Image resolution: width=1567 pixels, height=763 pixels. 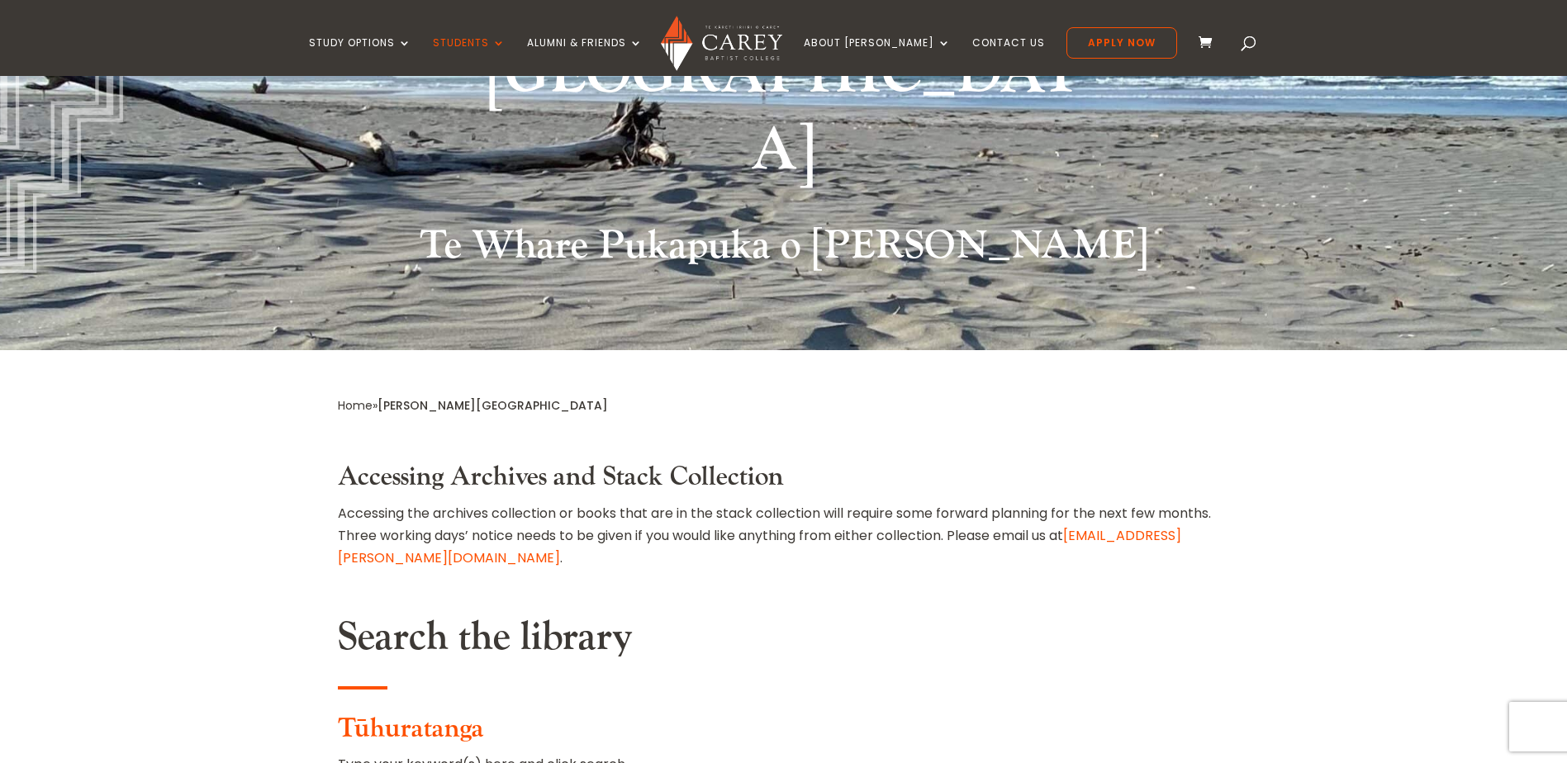 I want to click on a: Alumni & Friends, so click(x=585, y=56).